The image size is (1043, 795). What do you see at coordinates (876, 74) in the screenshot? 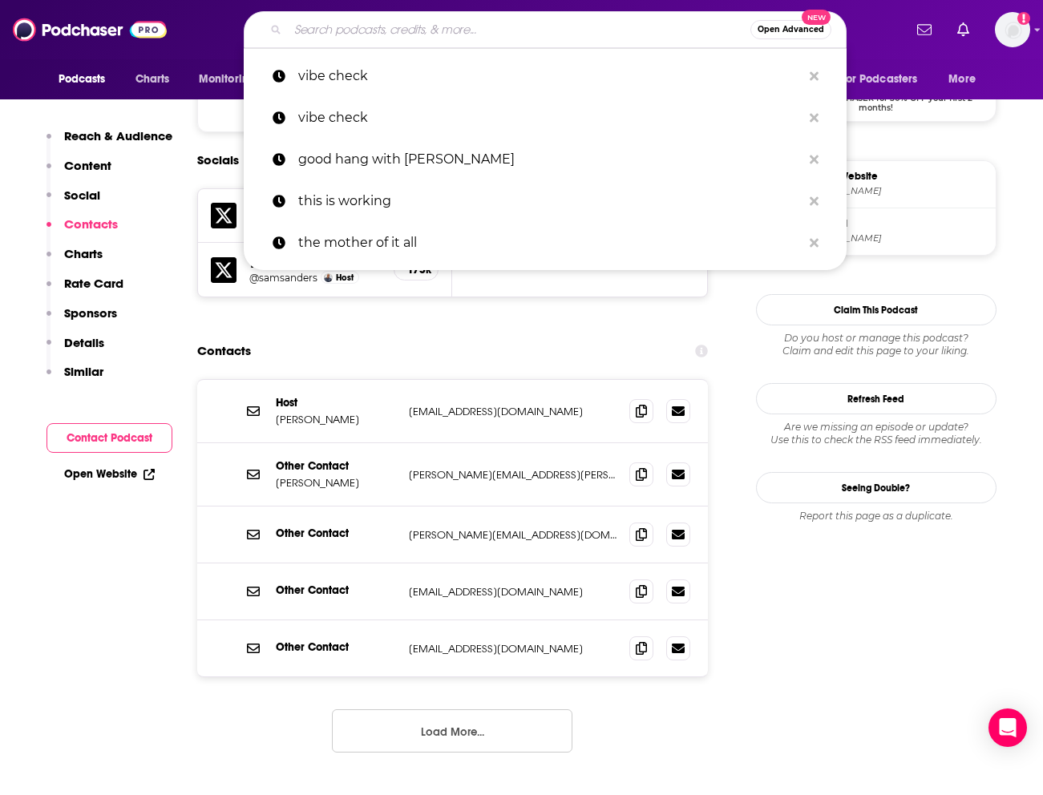
I see `a: SimpleCast Deal: Use Code: PODCHASER for 50% OFF your first 2 months!` at bounding box center [876, 74].